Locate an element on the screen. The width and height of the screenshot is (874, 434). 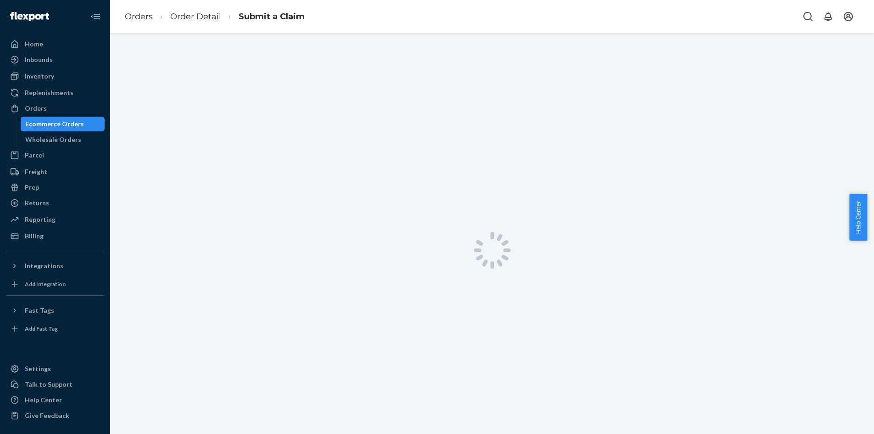
div: Integrations is located at coordinates (44, 266).